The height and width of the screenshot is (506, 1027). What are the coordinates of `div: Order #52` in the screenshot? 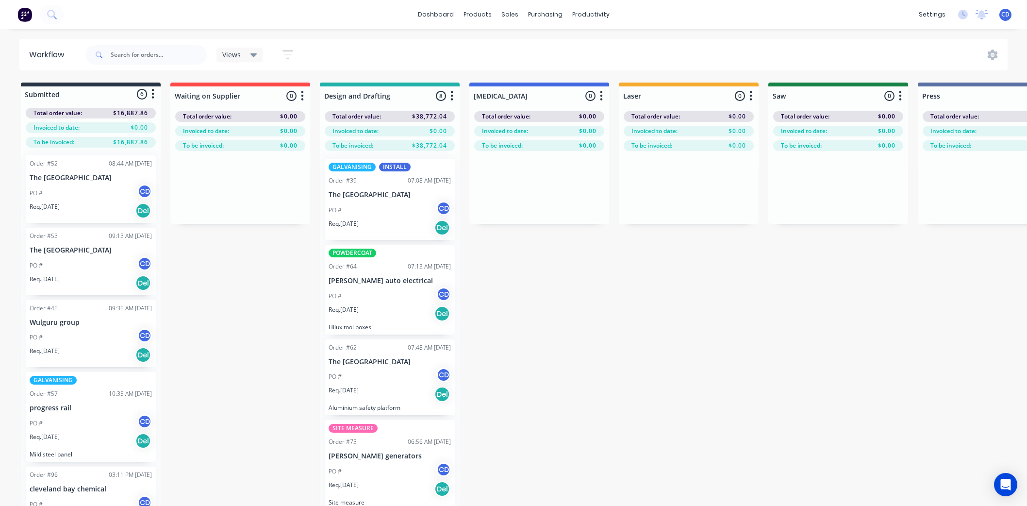 It's located at (44, 164).